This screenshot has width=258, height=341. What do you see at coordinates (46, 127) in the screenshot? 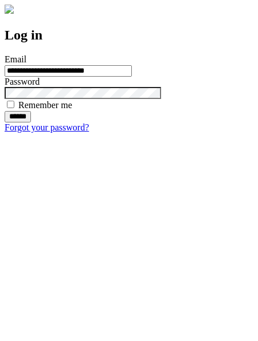
I see `a: Forgot your password?` at bounding box center [46, 127].